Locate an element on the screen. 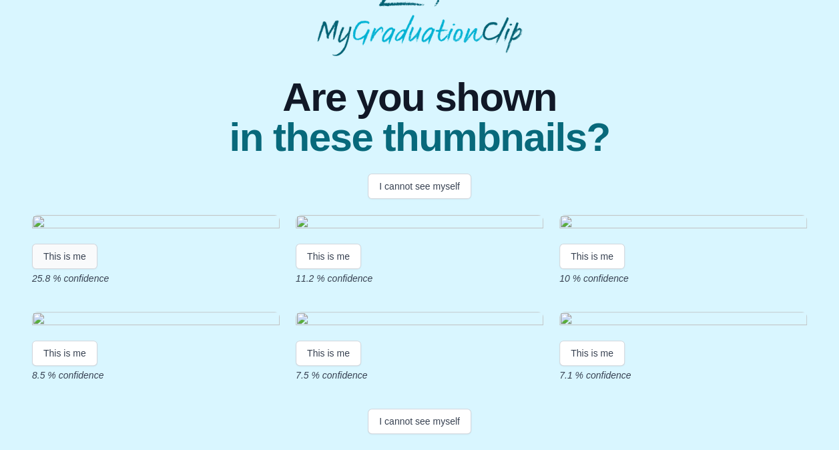 This screenshot has height=450, width=839. img: ebf405de2178443dab2e3d13de4410060c7adeed.gif is located at coordinates (419, 224).